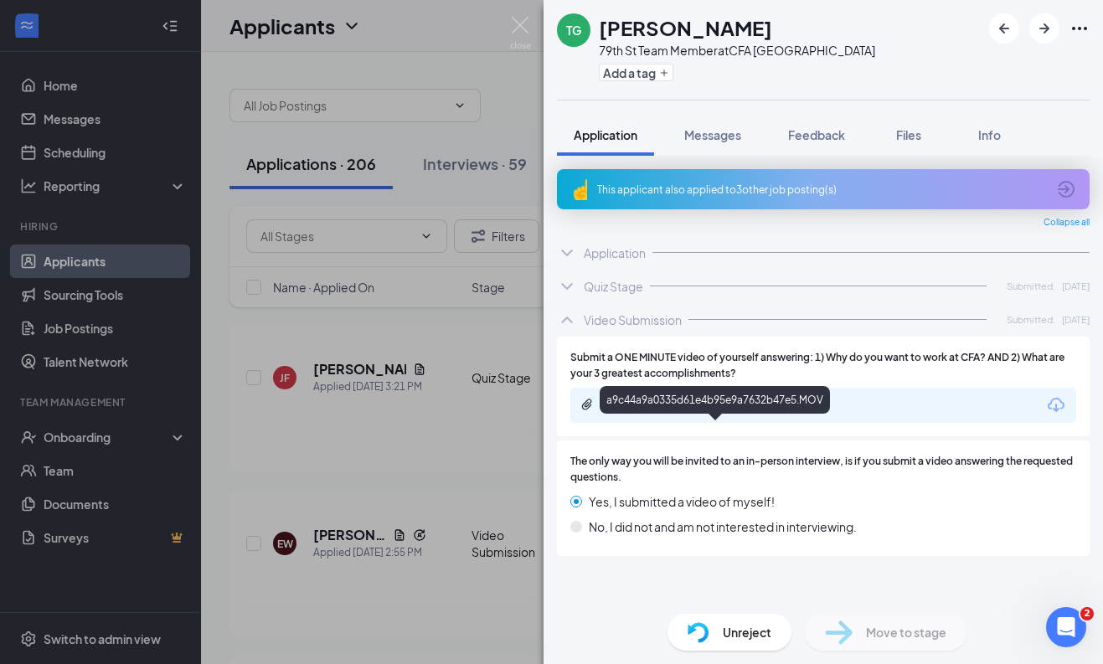 The height and width of the screenshot is (664, 1103). What do you see at coordinates (613, 286) in the screenshot?
I see `div: Quiz Stage` at bounding box center [613, 286].